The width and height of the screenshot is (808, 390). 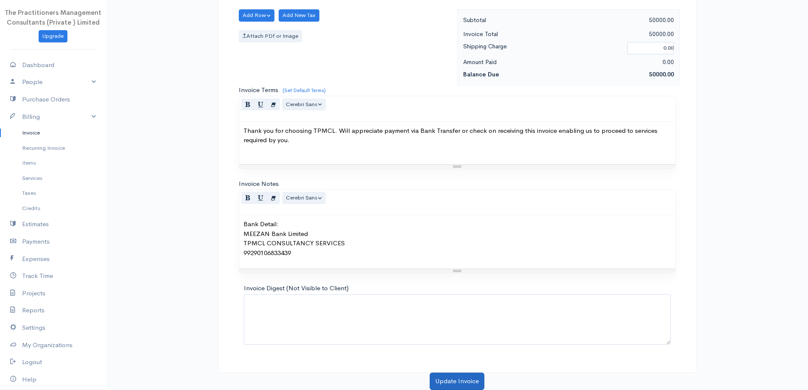 I want to click on div: 0.00, so click(x=623, y=62).